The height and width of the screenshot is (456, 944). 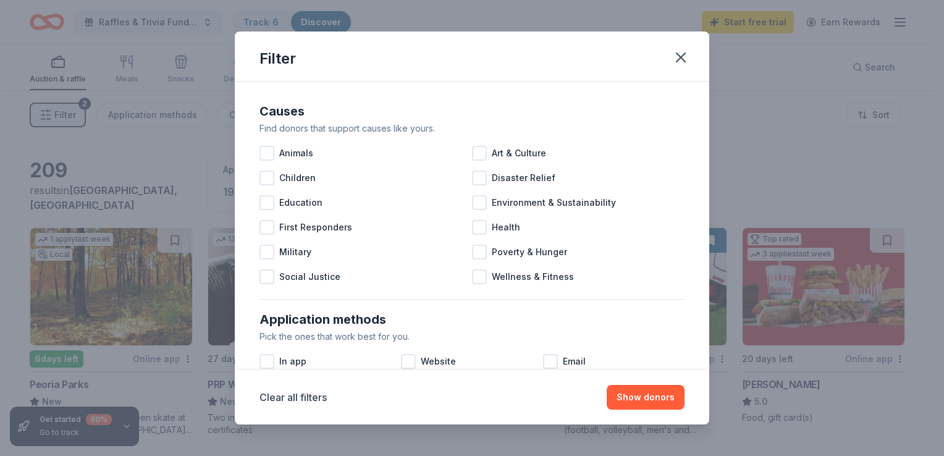 What do you see at coordinates (472, 128) in the screenshot?
I see `div: Find donors that support causes like yours.` at bounding box center [472, 128].